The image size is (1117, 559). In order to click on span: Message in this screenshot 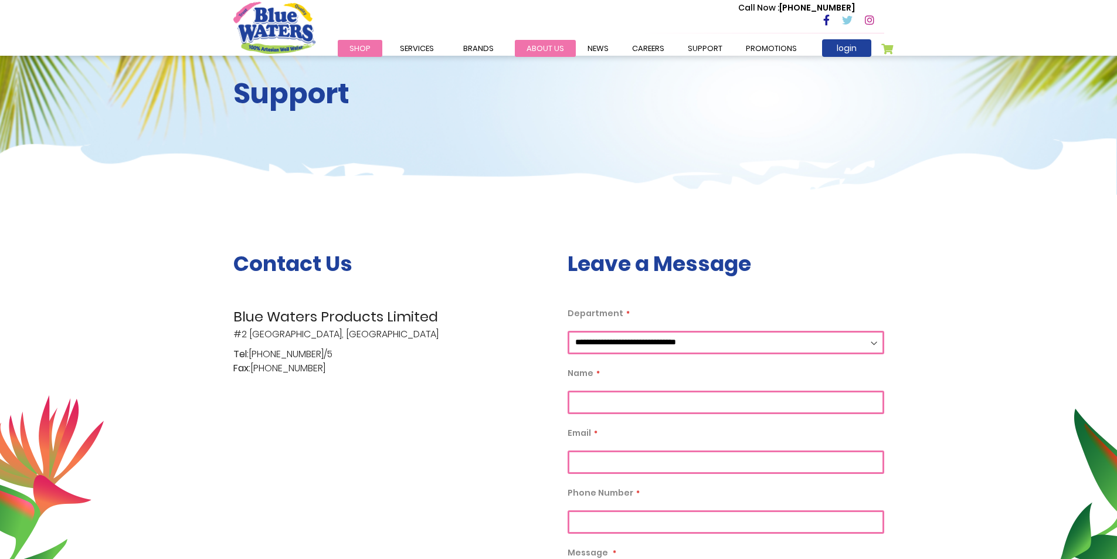, I will do `click(588, 552)`.